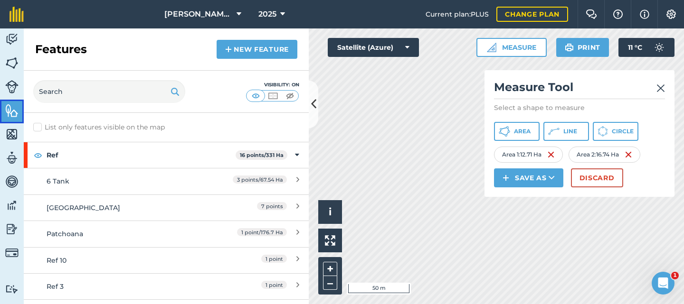 The width and height of the screenshot is (684, 304). What do you see at coordinates (166, 234) in the screenshot?
I see `a: Patchoana1 point/176.7 Ha` at bounding box center [166, 234].